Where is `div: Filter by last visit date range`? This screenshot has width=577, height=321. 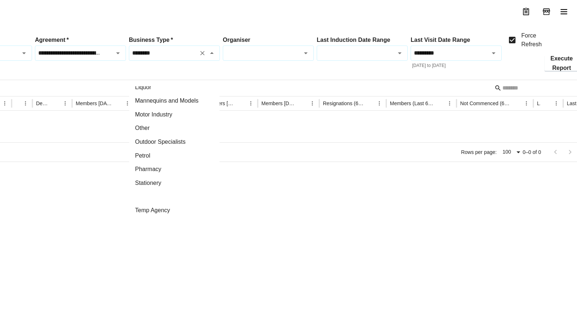 div: Filter by last visit date range is located at coordinates (456, 51).